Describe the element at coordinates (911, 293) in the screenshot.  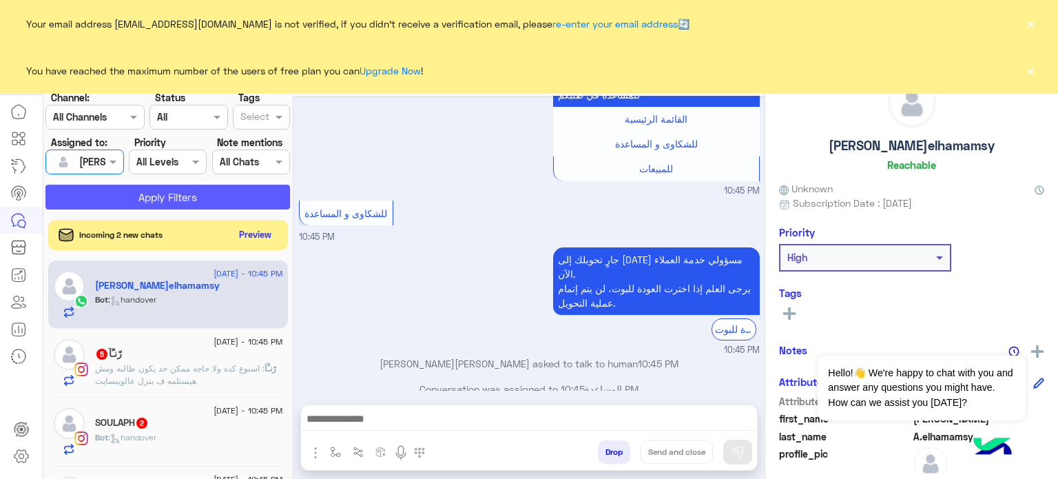
I see `h6: Tags` at that location.